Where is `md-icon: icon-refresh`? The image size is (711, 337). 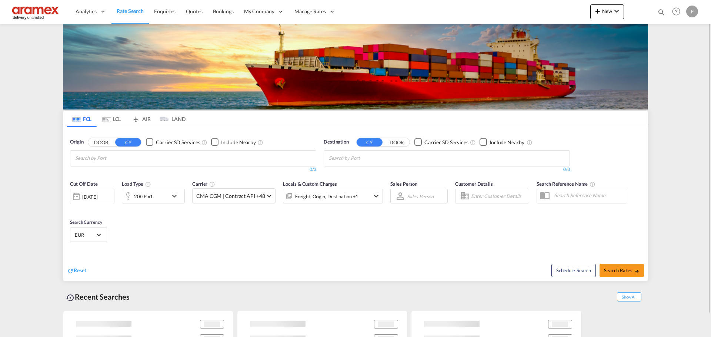 md-icon: icon-refresh is located at coordinates (70, 271).